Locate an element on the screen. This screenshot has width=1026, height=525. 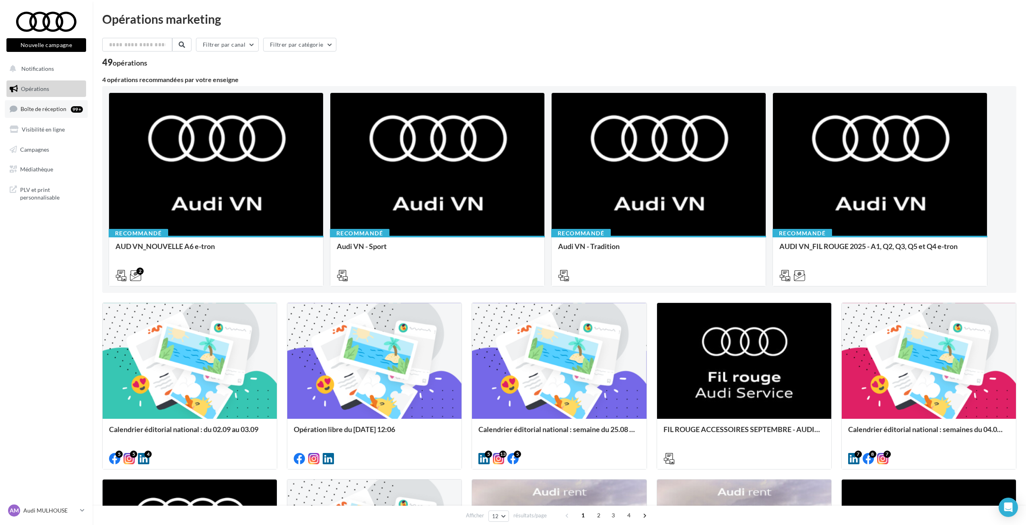
a: Visibilité en ligne is located at coordinates (46, 130).